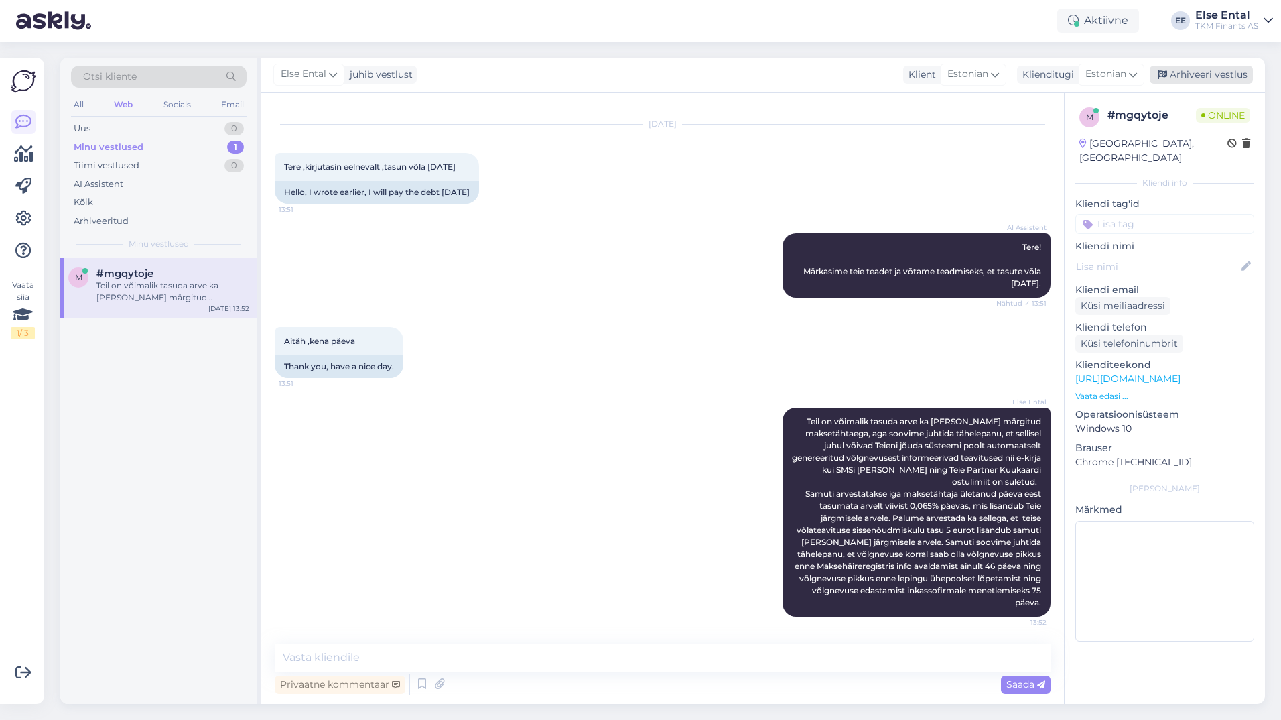 Image resolution: width=1281 pixels, height=720 pixels. What do you see at coordinates (1223, 115) in the screenshot?
I see `span: Online` at bounding box center [1223, 115].